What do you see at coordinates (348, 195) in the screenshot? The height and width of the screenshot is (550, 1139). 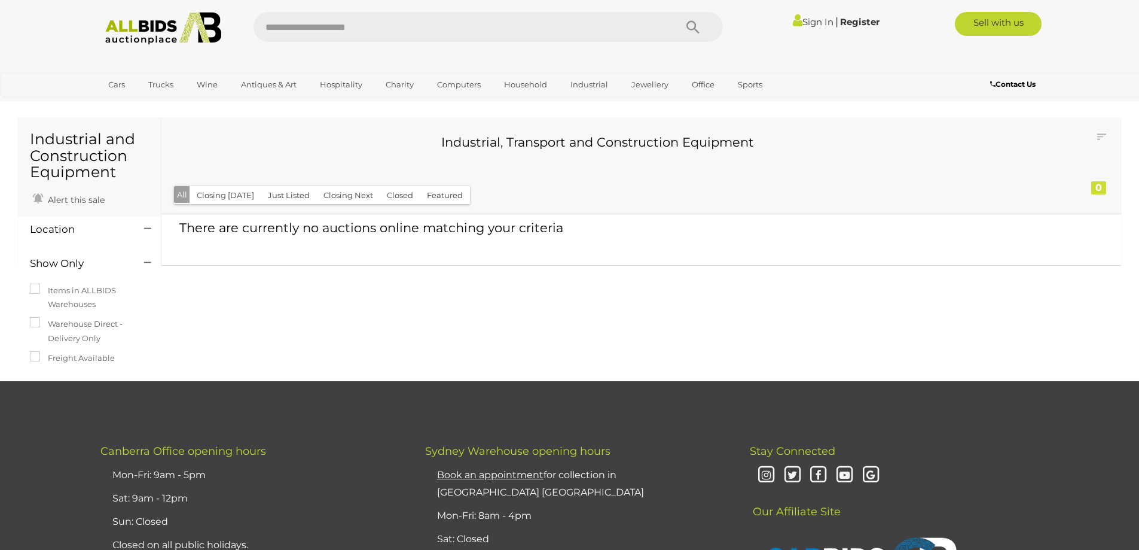 I see `button: Closing Next` at bounding box center [348, 195].